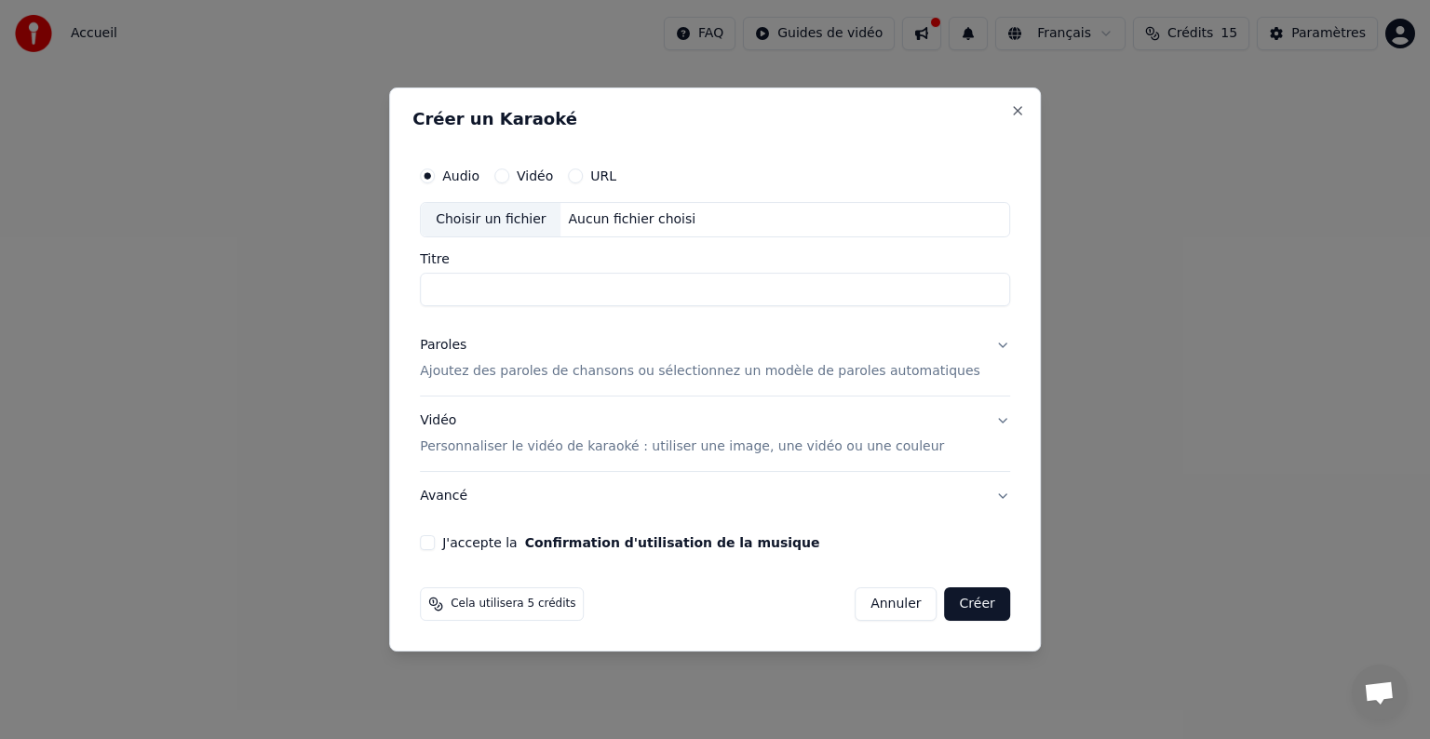 This screenshot has height=739, width=1430. I want to click on div: Aucun fichier choisi, so click(632, 220).